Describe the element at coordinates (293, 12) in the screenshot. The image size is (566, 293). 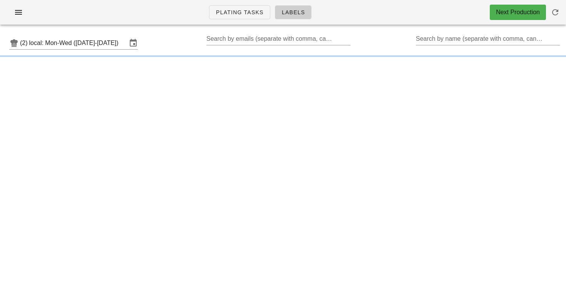
I see `span: Labels` at that location.